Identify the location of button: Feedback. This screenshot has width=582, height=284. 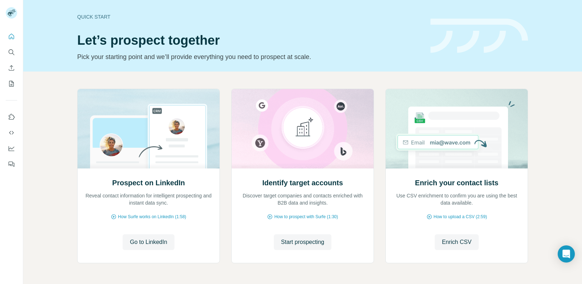
(11, 164).